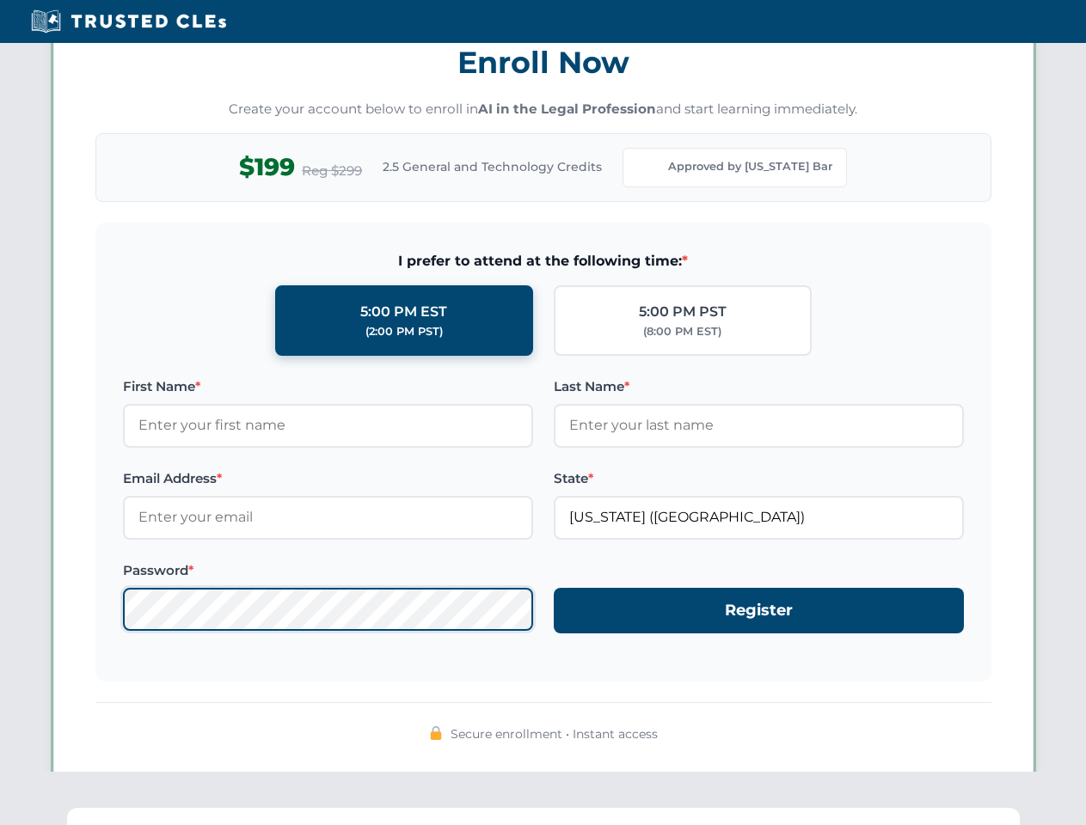  What do you see at coordinates (543, 109) in the screenshot?
I see `p: Create your account below to enroll in and start learning immediately.` at bounding box center [543, 109].